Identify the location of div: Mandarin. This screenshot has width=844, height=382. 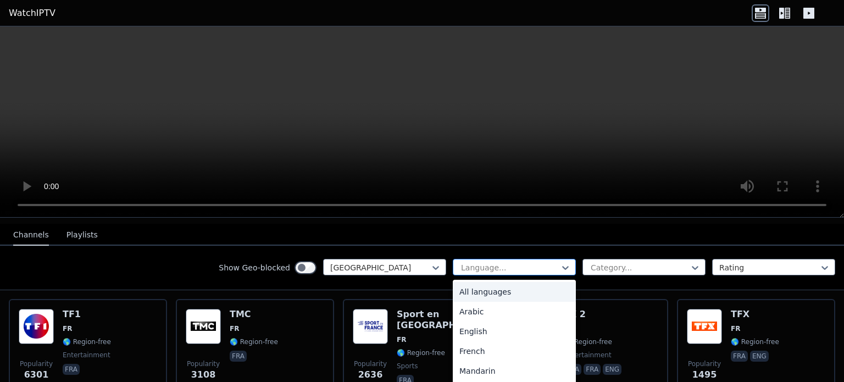
(514, 371).